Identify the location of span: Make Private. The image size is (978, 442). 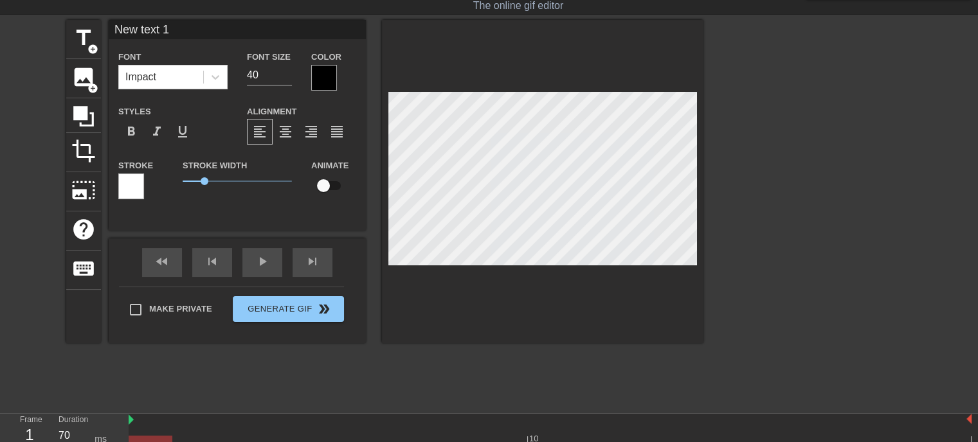
(181, 309).